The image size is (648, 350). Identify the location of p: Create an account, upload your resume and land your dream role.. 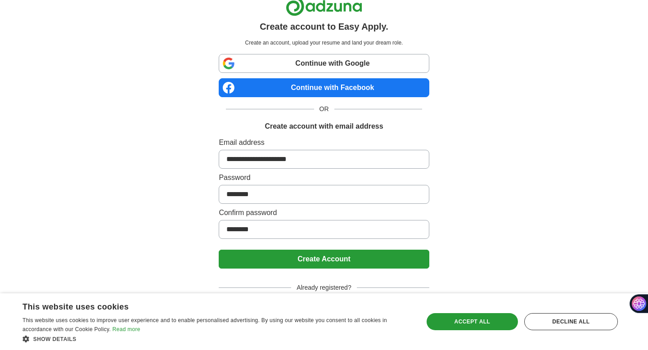
(324, 43).